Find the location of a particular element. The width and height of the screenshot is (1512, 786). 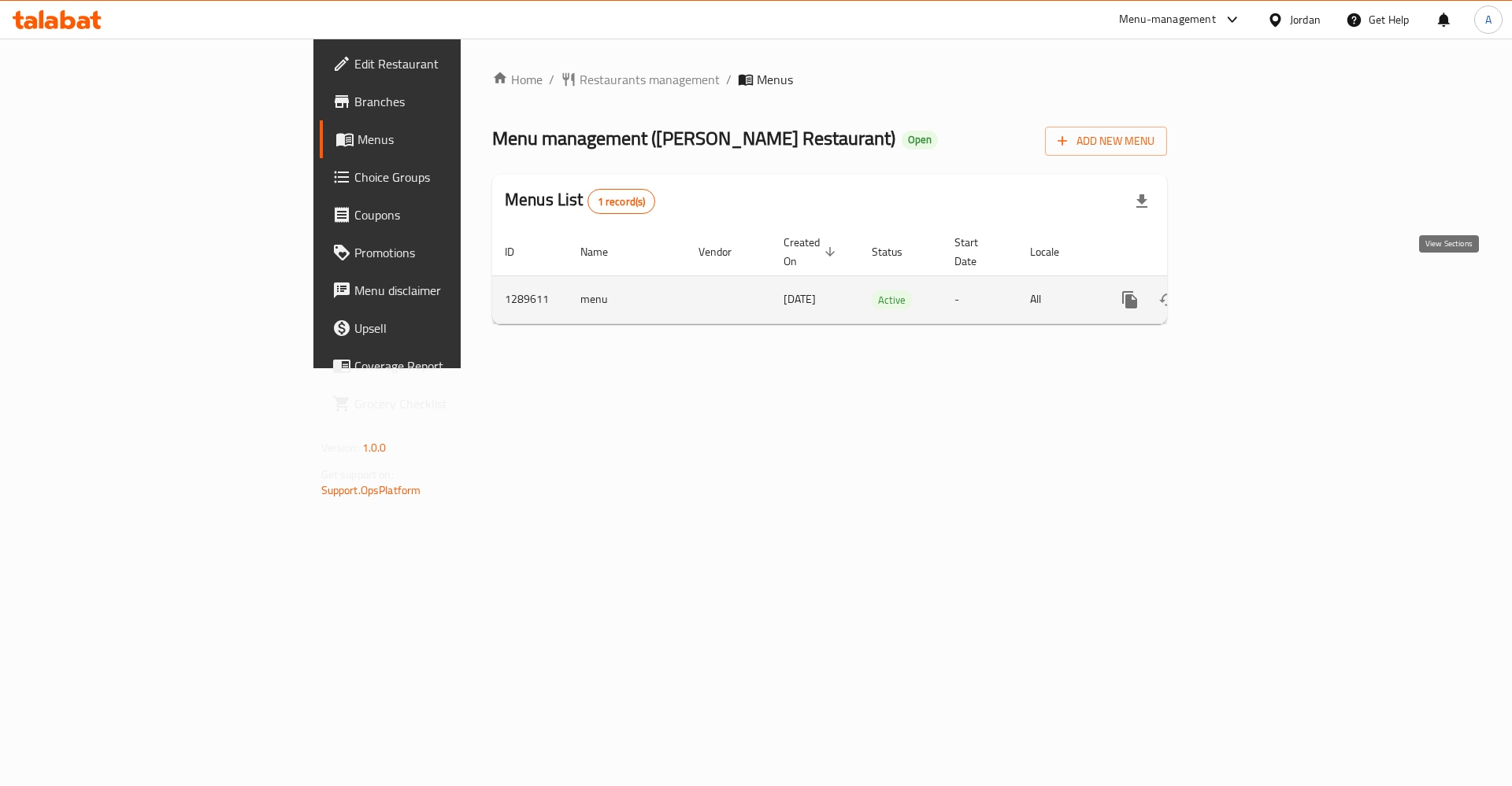

span: Grocery Checklist is located at coordinates (453, 404).